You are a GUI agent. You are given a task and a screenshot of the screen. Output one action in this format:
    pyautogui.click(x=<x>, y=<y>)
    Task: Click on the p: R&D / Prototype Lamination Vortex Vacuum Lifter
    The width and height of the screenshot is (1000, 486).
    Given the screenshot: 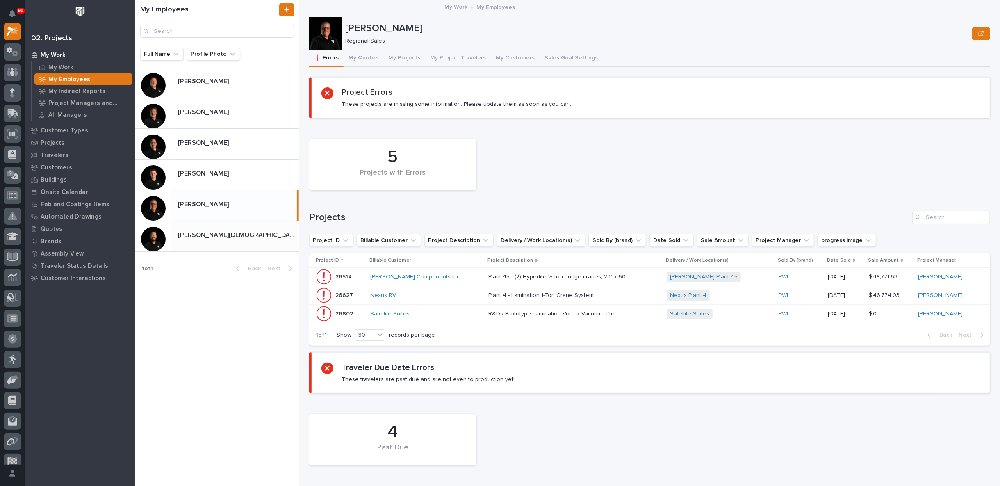 What is the action you would take?
    pyautogui.click(x=553, y=313)
    